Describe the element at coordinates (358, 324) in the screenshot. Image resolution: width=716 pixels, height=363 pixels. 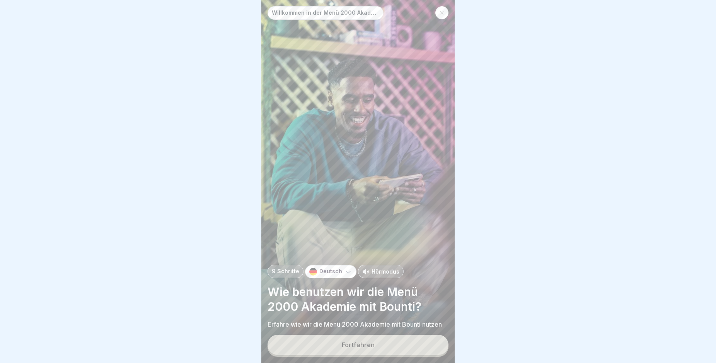
I see `p: Erfahre wie wir die Menü 2000 Akademie mit Bounti nutzen` at that location.